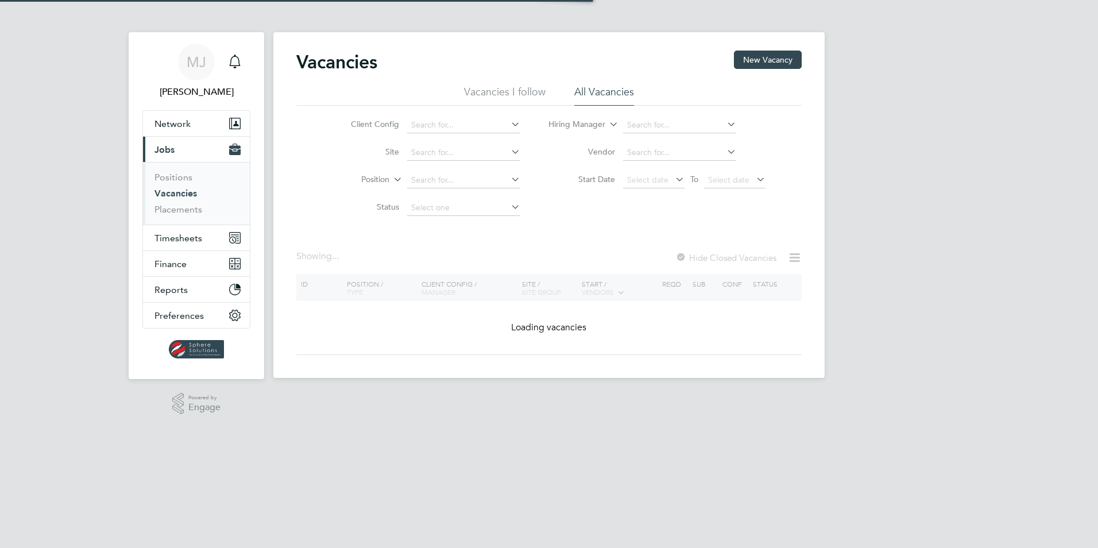  Describe the element at coordinates (178, 238) in the screenshot. I see `span: Timesheets` at that location.